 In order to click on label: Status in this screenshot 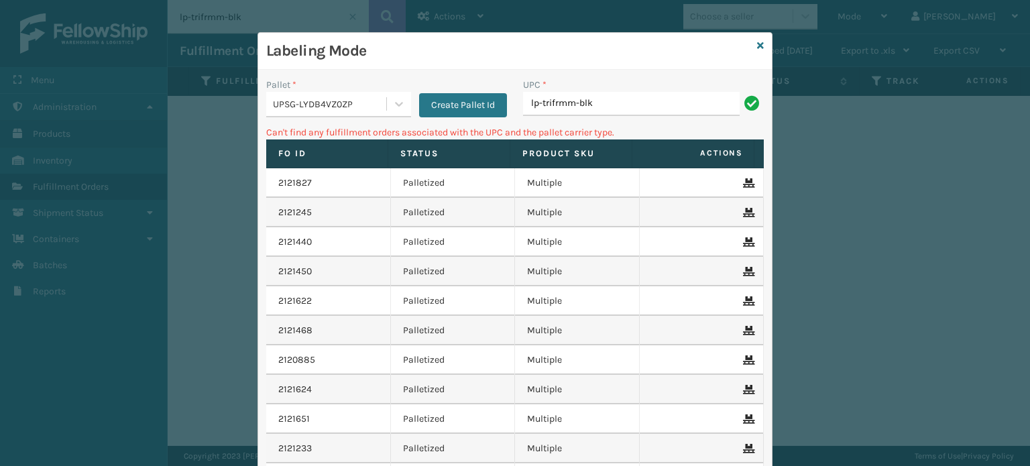, I will do `click(449, 154)`.